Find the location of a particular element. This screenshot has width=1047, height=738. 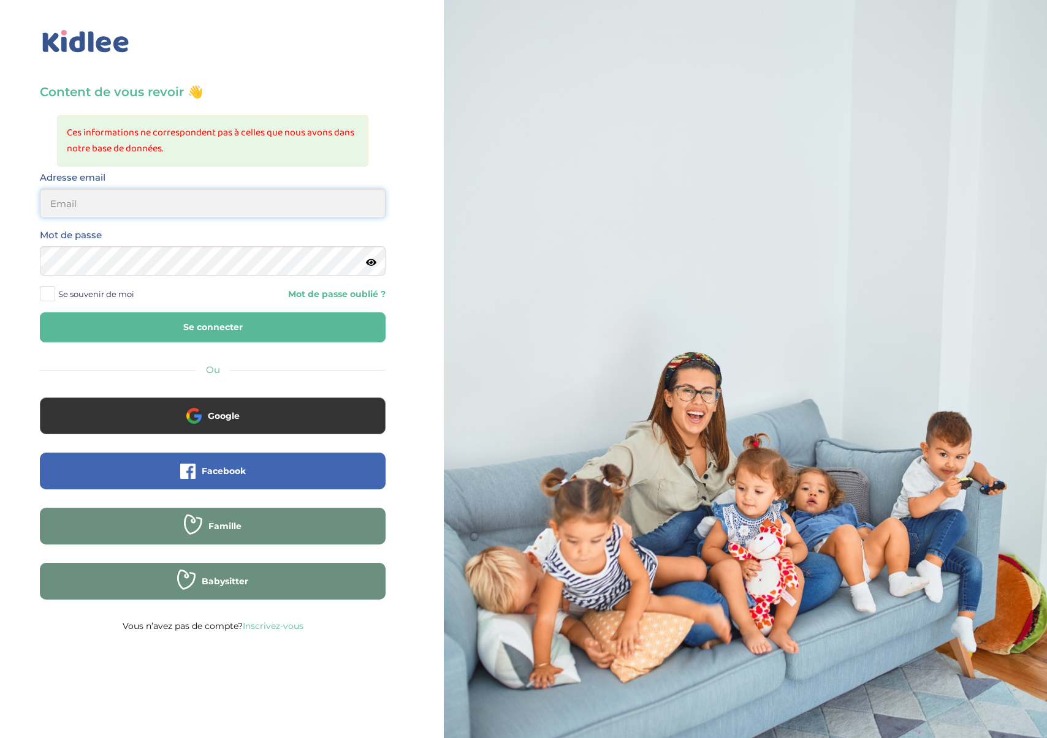

span: Se souvenir de moi is located at coordinates (96, 294).